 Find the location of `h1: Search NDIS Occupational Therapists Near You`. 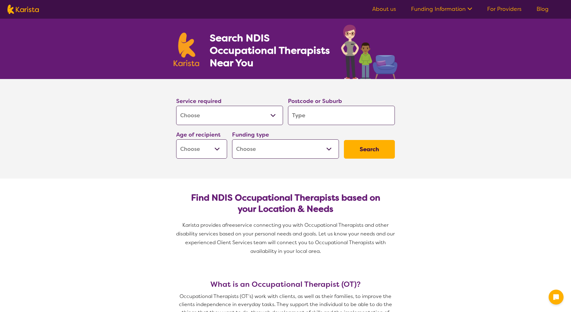

h1: Search NDIS Occupational Therapists Near You is located at coordinates (270, 50).